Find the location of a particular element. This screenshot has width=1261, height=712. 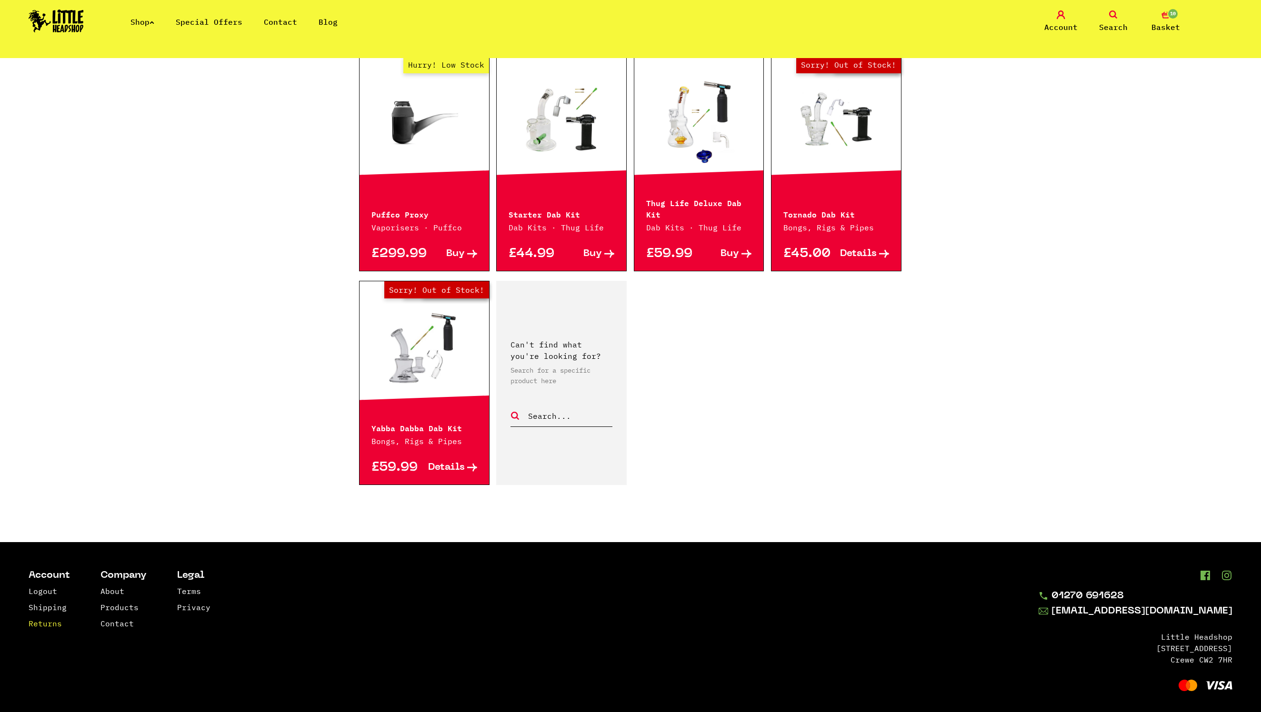

p: Tornado Dab Kit is located at coordinates (836, 214).